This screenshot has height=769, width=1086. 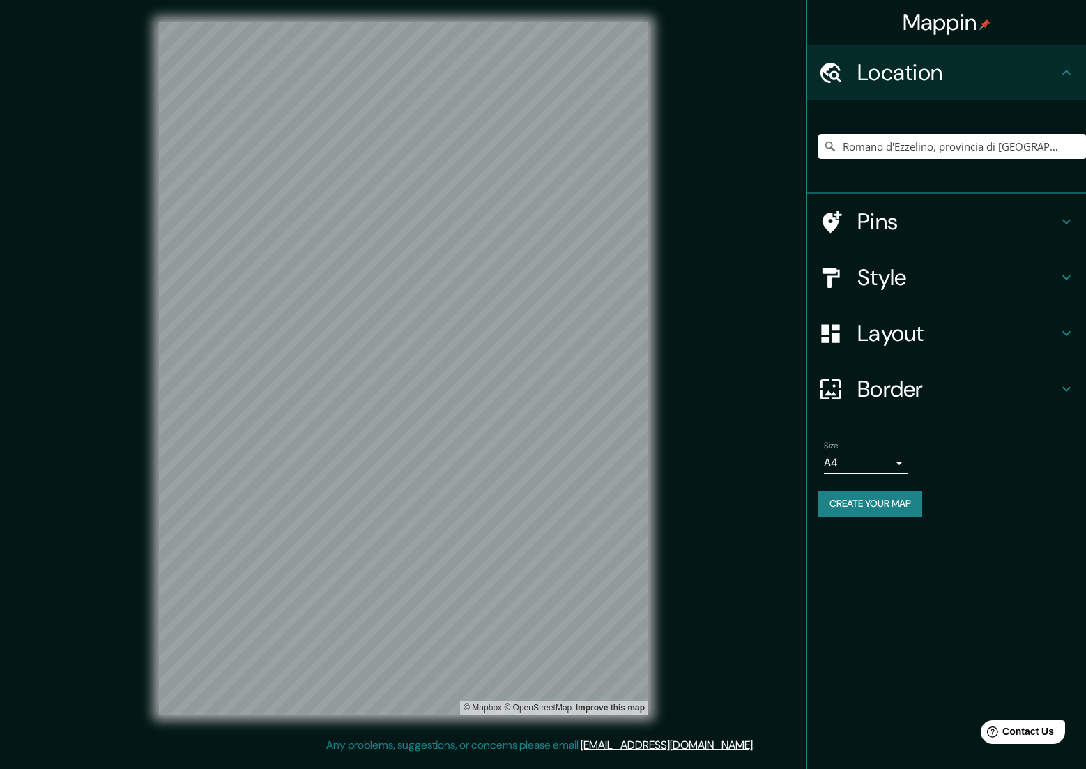 What do you see at coordinates (870, 503) in the screenshot?
I see `button: Create your map` at bounding box center [870, 503].